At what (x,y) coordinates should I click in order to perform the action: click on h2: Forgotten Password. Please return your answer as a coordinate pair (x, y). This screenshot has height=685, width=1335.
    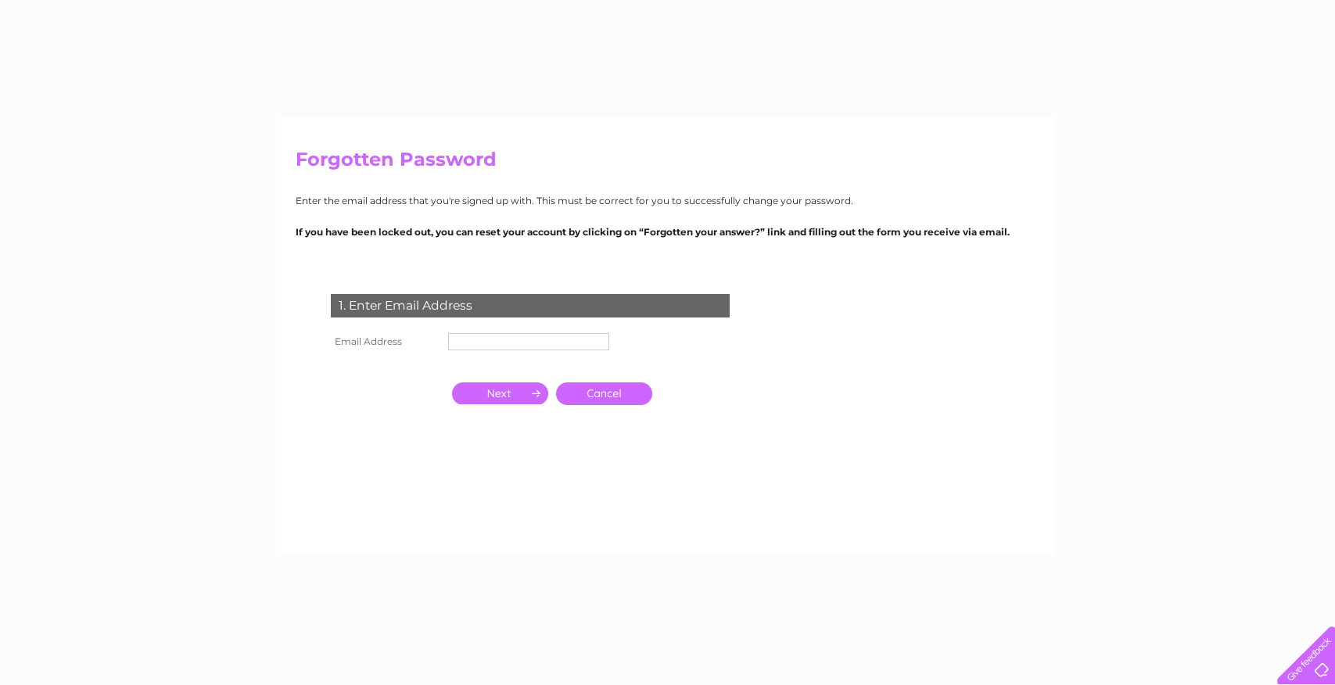
    Looking at the image, I should click on (668, 164).